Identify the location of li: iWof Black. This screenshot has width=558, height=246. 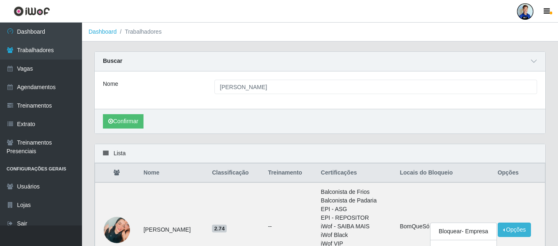
(356, 235).